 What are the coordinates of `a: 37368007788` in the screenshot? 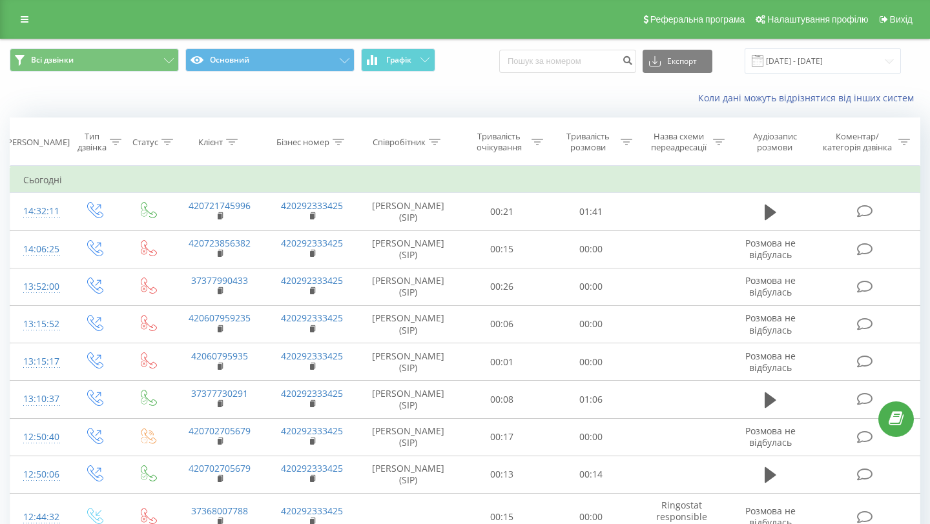 It's located at (220, 511).